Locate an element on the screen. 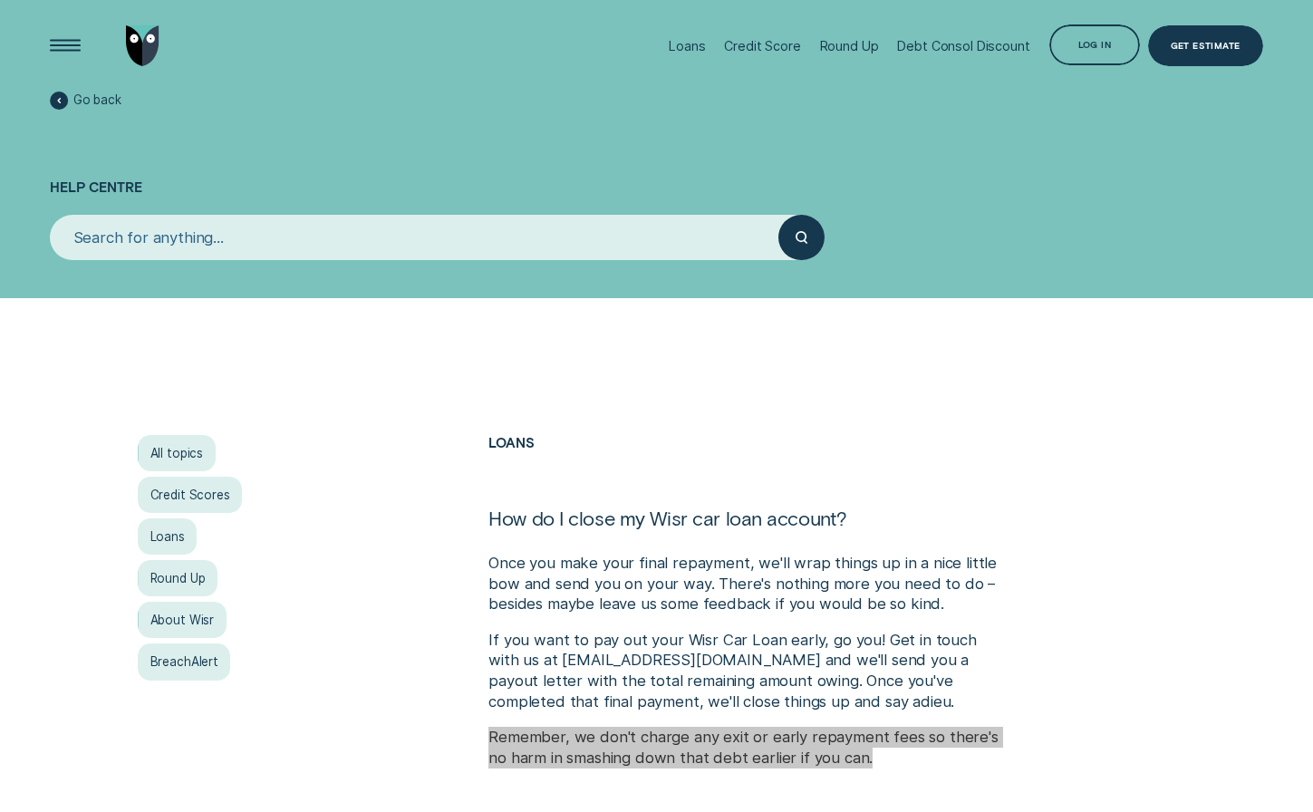 The height and width of the screenshot is (812, 1313). img: Wisr is located at coordinates (143, 45).